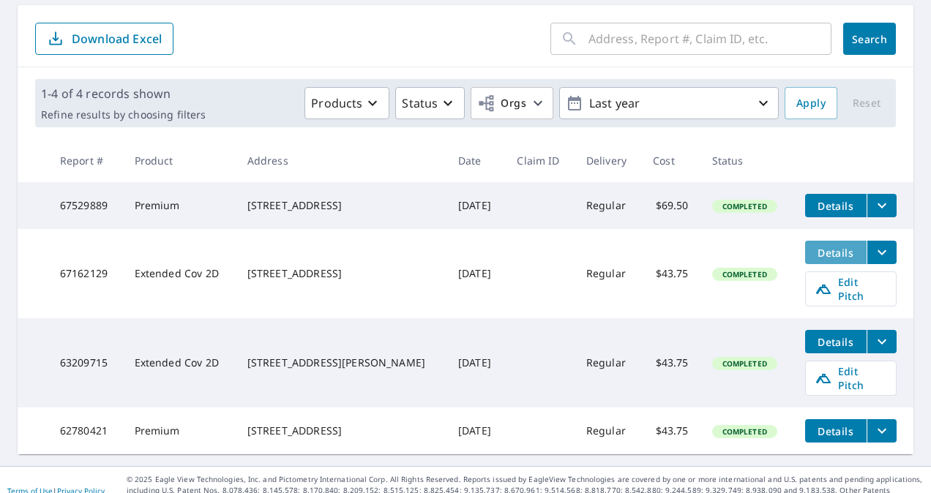  What do you see at coordinates (608, 160) in the screenshot?
I see `th: Delivery` at bounding box center [608, 160].